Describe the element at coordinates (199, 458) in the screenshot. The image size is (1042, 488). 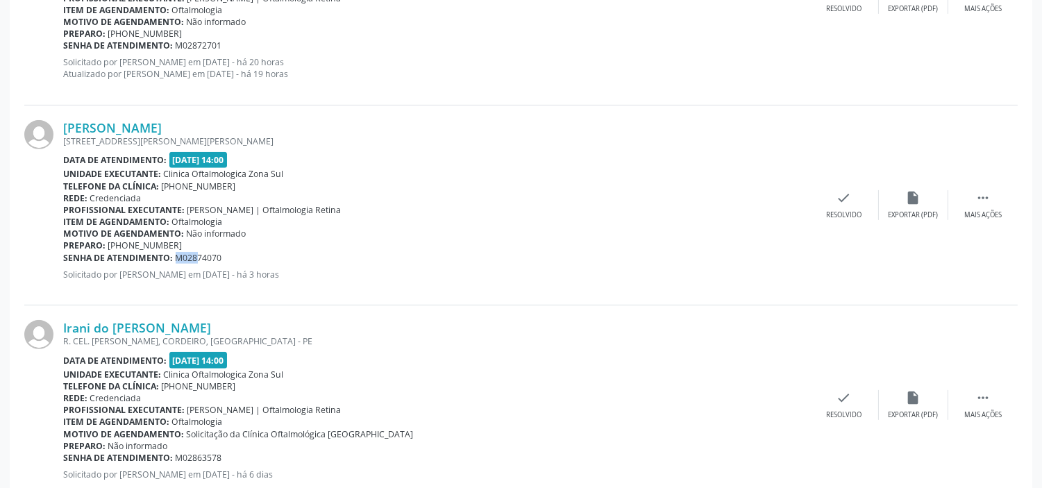
I see `span: M02863578` at that location.